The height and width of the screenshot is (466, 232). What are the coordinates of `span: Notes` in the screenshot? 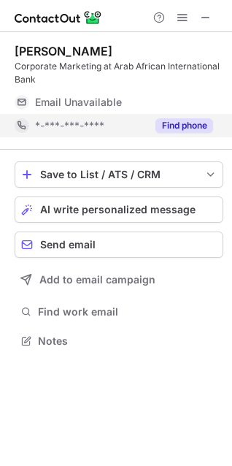 It's located at (128, 341).